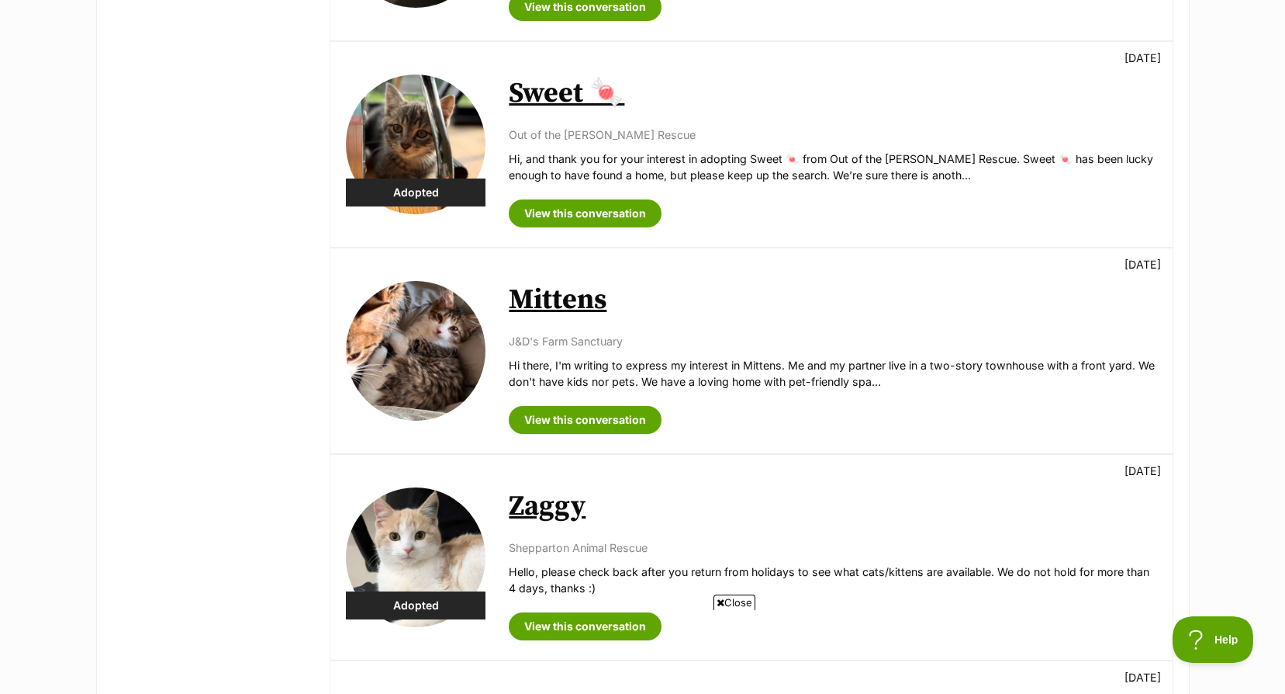  Describe the element at coordinates (832, 373) in the screenshot. I see `p: Hi there, I'm writing to express my interest in Mittens. Me and my partner live in a two-story to...` at that location.